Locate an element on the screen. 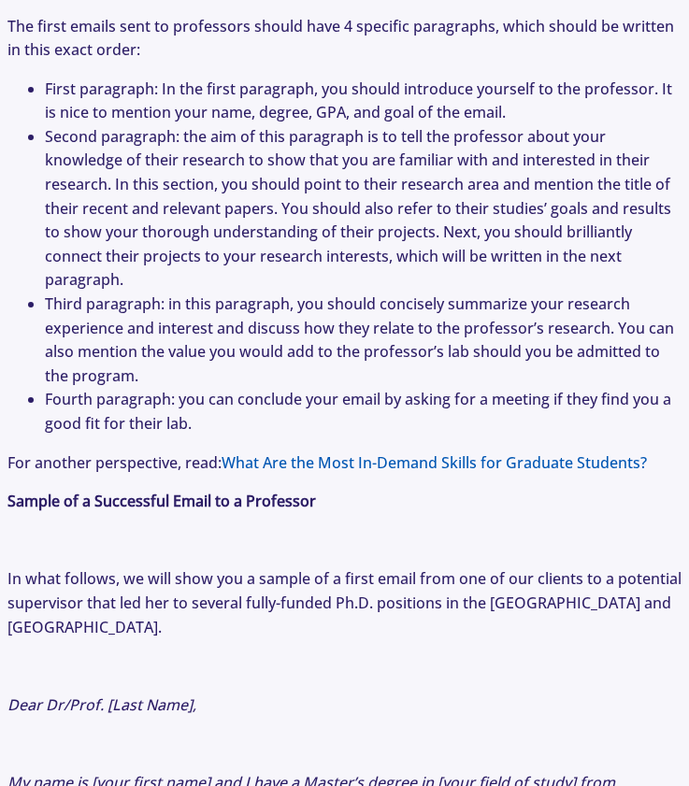  li: Second paragraph: the aim of this paragraph is to tell the professor about your knowledge of thei... is located at coordinates (363, 208).